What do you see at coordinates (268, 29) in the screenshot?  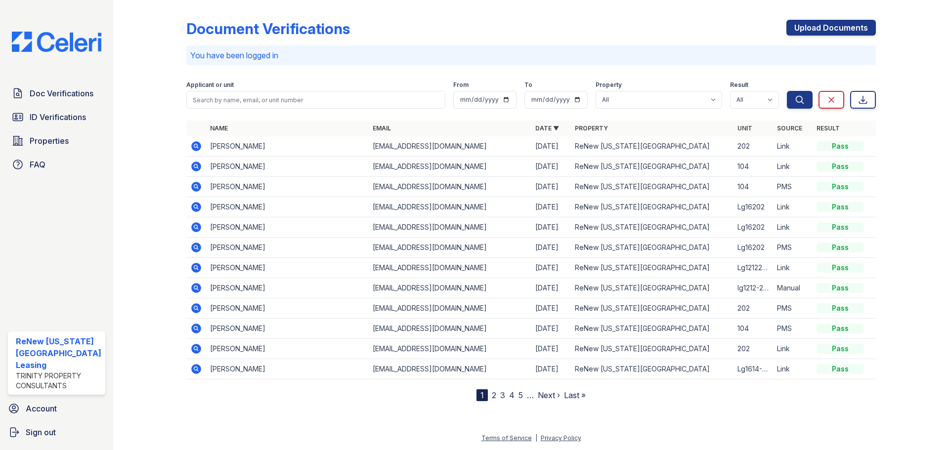 I see `div: Document Verifications` at bounding box center [268, 29].